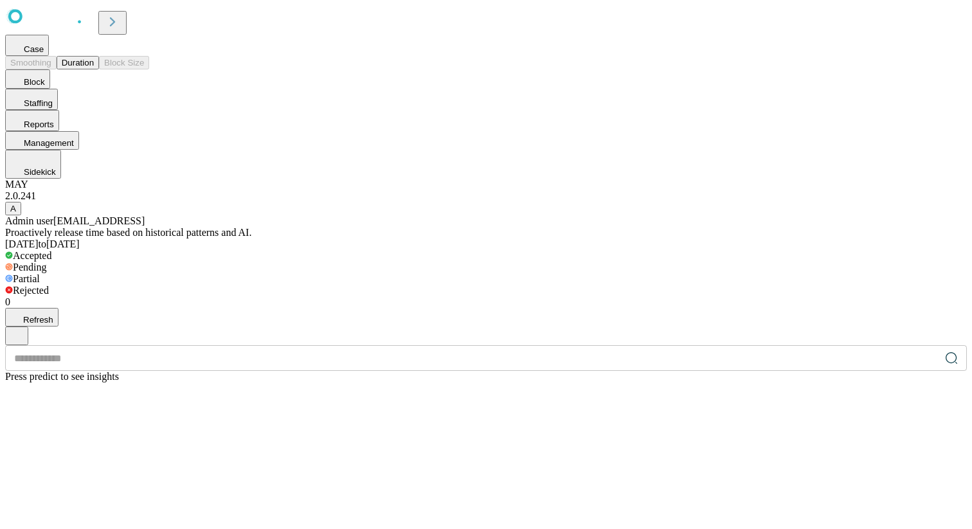  Describe the element at coordinates (33, 49) in the screenshot. I see `span: Case` at that location.